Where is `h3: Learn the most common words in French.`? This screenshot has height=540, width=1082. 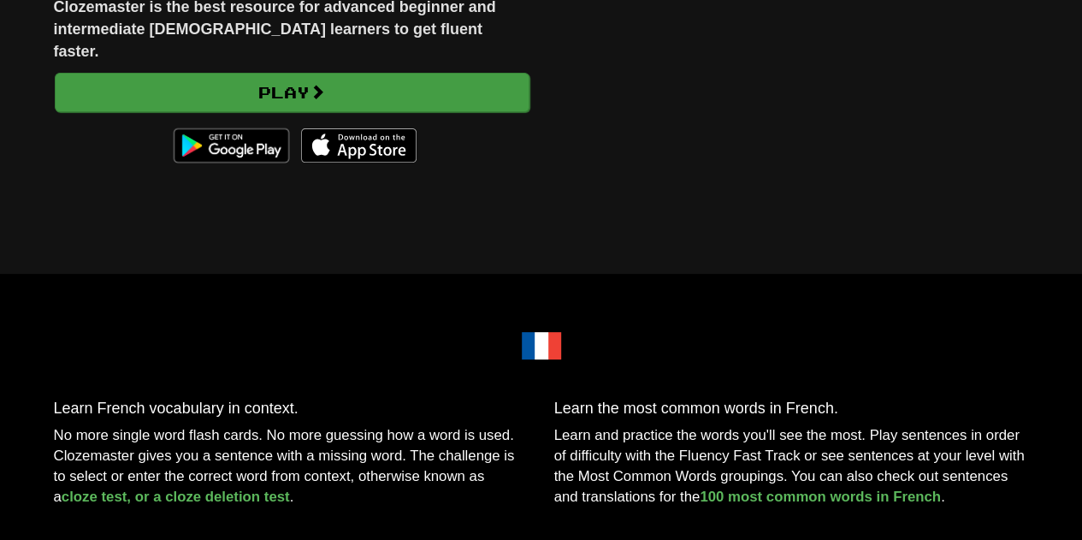
h3: Learn the most common words in French. is located at coordinates (791, 409).